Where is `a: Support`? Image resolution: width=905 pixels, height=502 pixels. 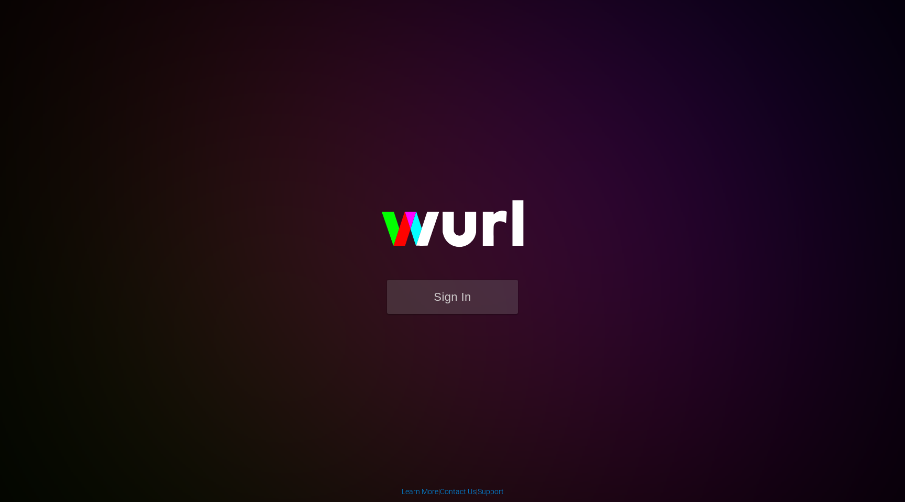 a: Support is located at coordinates (491, 491).